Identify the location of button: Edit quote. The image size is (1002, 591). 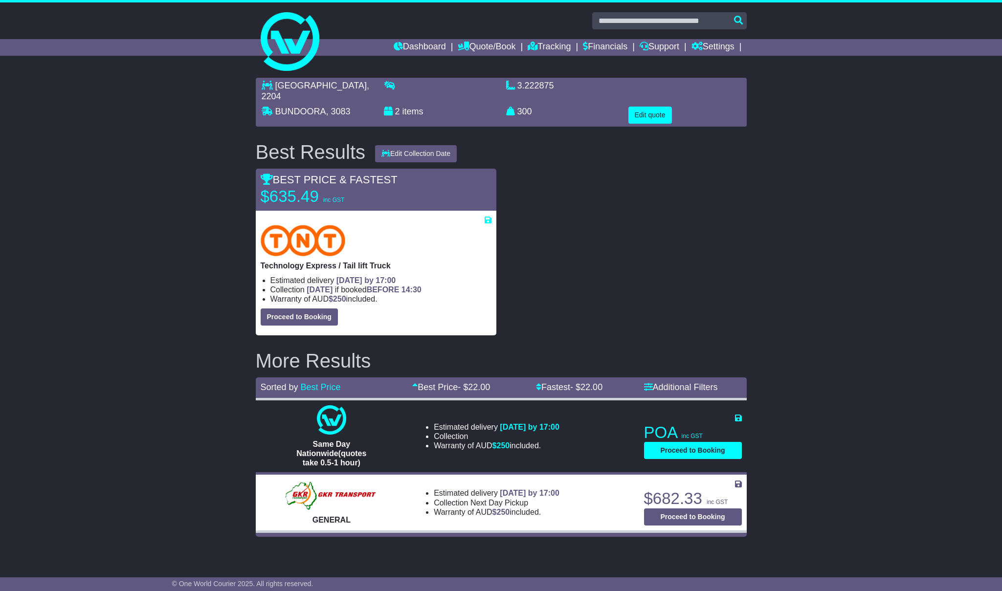
(650, 115).